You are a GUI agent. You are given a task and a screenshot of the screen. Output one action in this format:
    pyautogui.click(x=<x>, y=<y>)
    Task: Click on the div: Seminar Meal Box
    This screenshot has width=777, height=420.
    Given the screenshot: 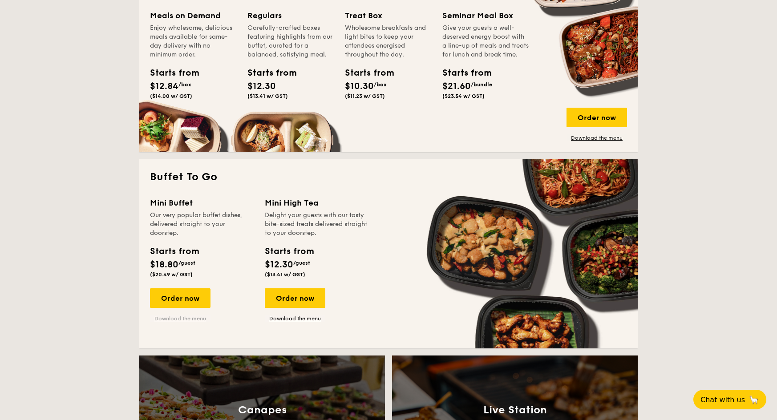 What is the action you would take?
    pyautogui.click(x=485, y=16)
    